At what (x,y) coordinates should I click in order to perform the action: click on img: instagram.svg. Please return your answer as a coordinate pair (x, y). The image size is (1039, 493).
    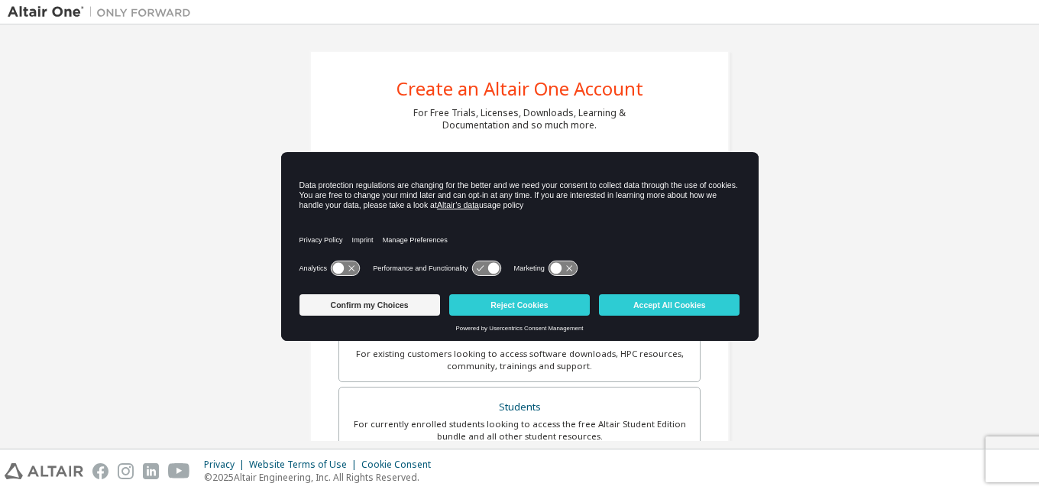
    Looking at the image, I should click on (125, 471).